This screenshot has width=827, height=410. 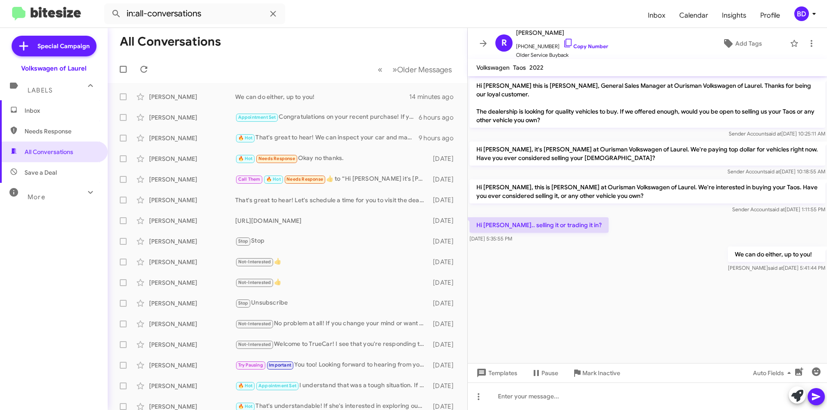 What do you see at coordinates (63, 46) in the screenshot?
I see `span: Special Campaign` at bounding box center [63, 46].